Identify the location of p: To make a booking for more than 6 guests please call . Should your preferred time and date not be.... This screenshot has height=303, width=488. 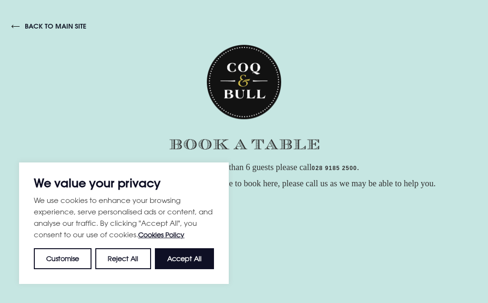
(244, 175).